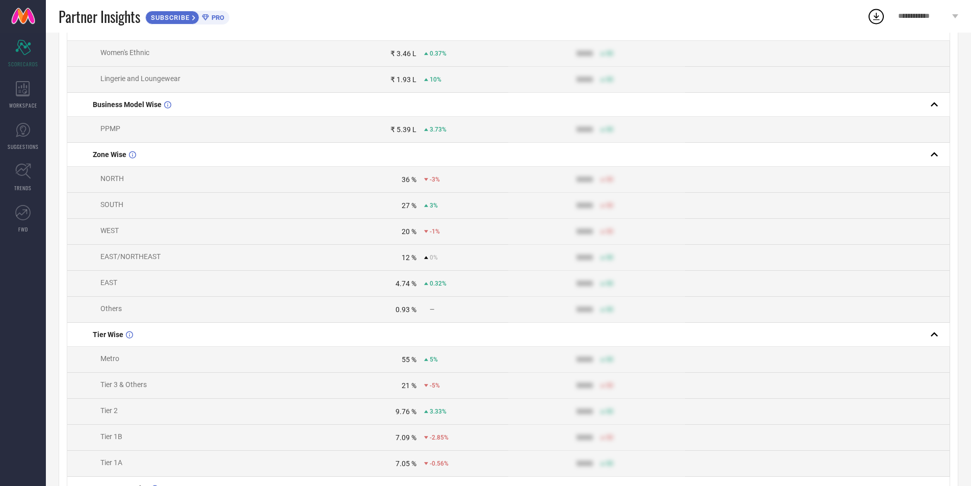 The width and height of the screenshot is (971, 486). What do you see at coordinates (23, 229) in the screenshot?
I see `span: FWD` at bounding box center [23, 229].